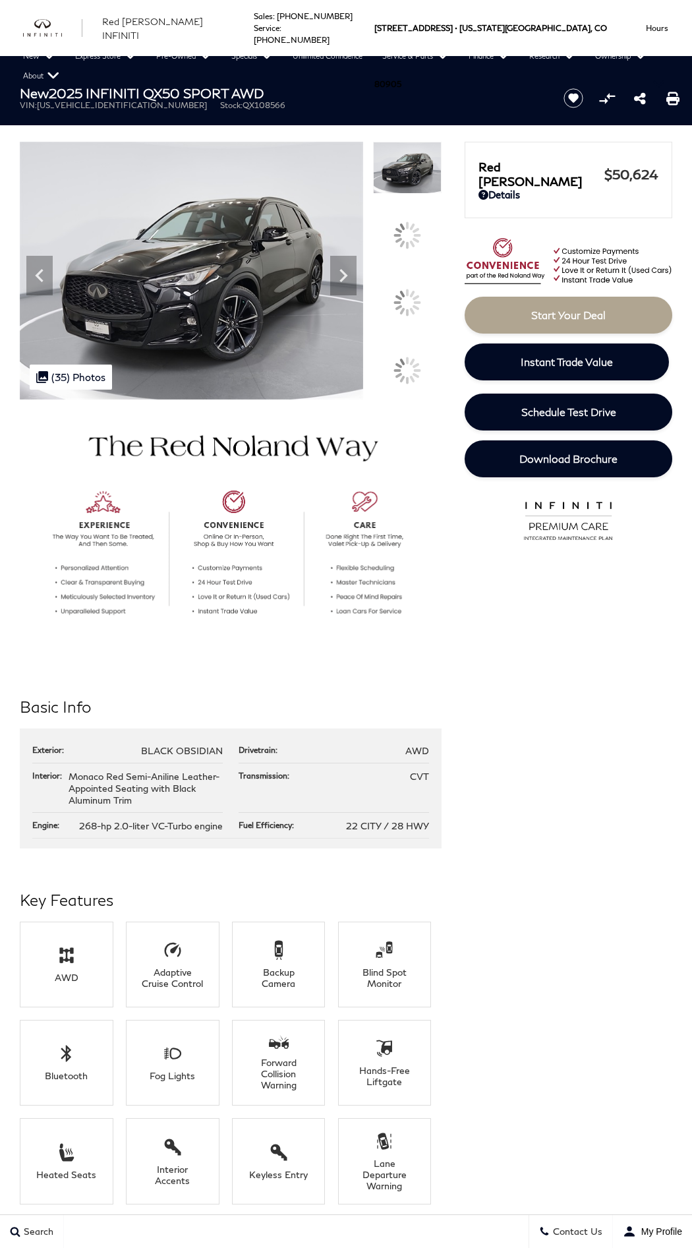 Image resolution: width=692 pixels, height=1248 pixels. Describe the element at coordinates (266, 28) in the screenshot. I see `span: Service` at that location.